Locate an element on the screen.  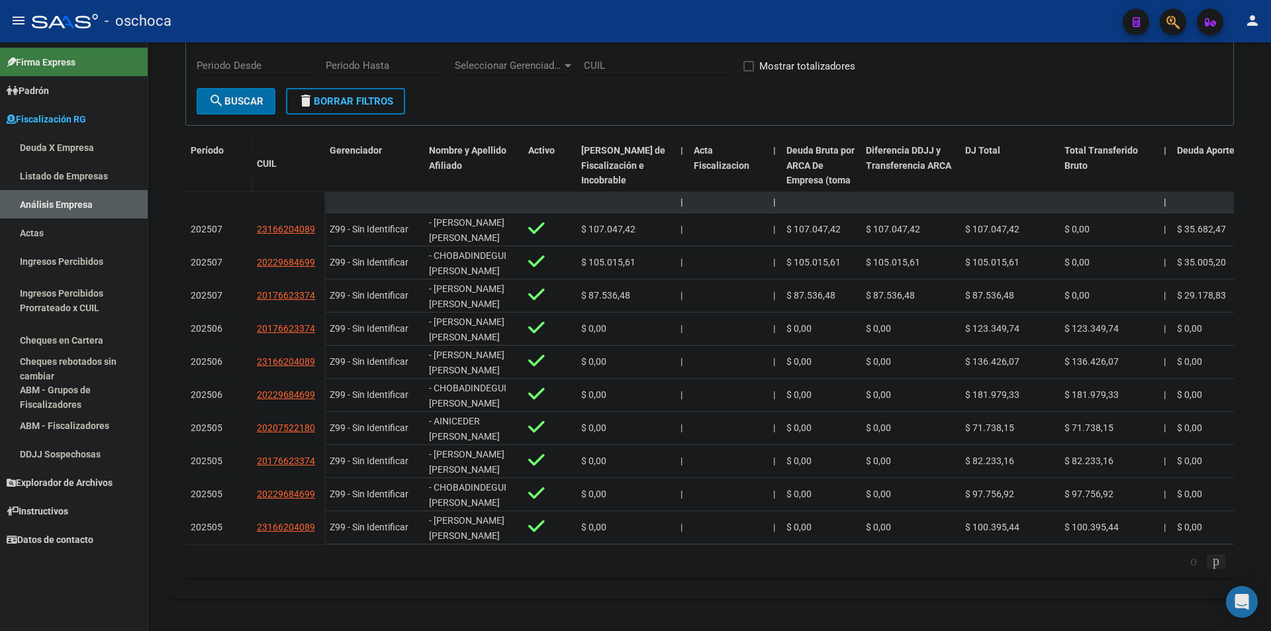
span: Borrar Filtros is located at coordinates (346, 101).